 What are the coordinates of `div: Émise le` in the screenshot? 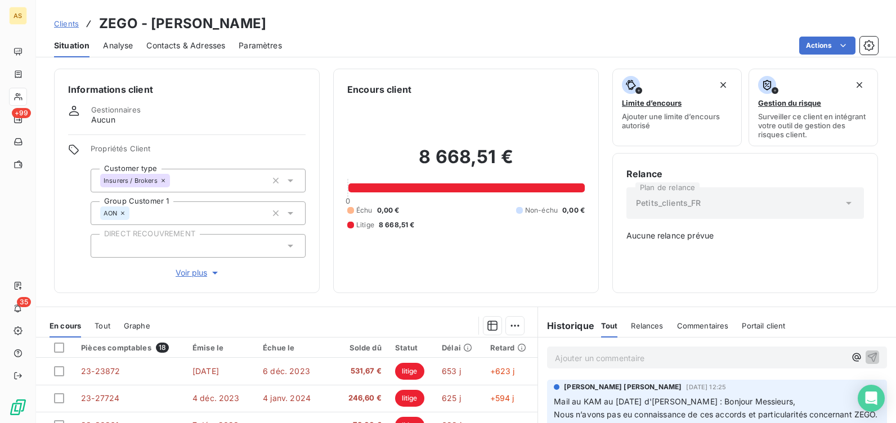 It's located at (221, 348).